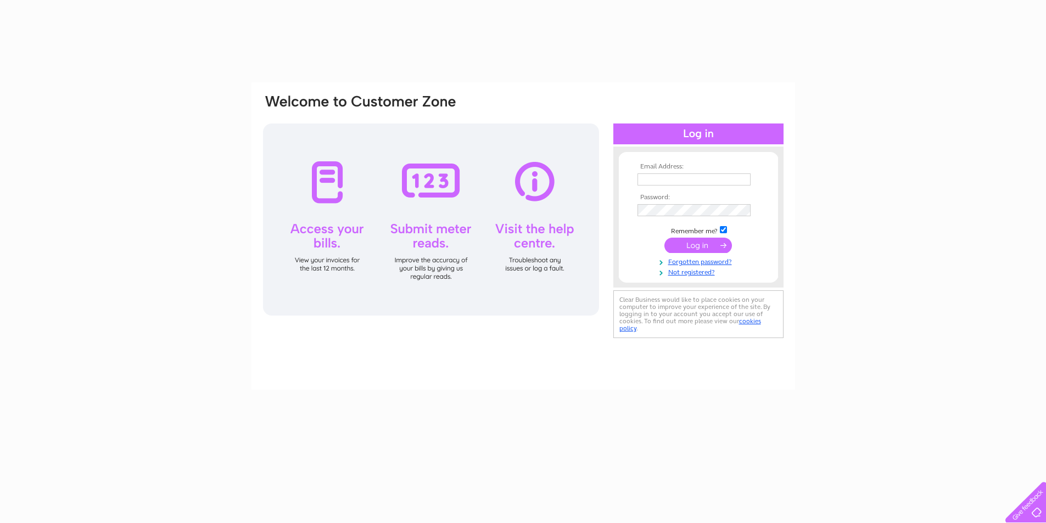 The image size is (1046, 523). I want to click on a: Forgotten password?, so click(699, 261).